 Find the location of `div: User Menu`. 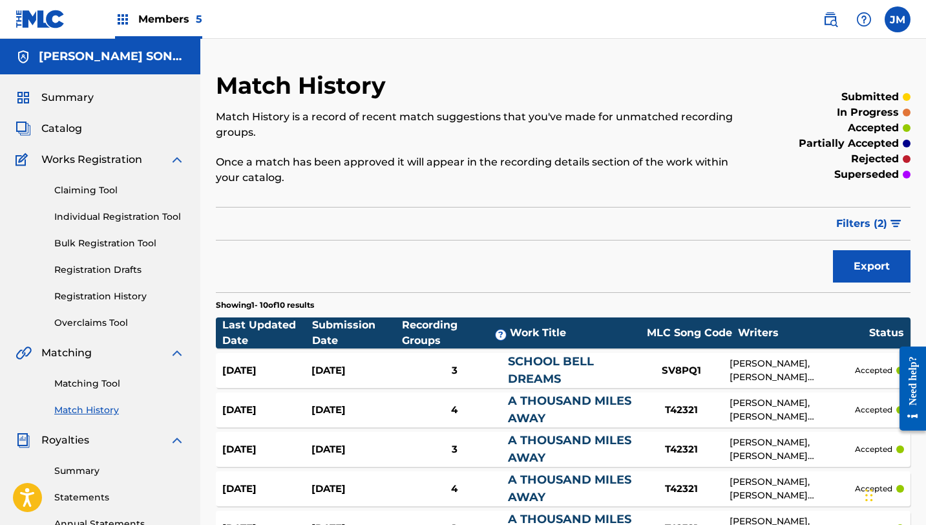

div: User Menu is located at coordinates (898, 19).